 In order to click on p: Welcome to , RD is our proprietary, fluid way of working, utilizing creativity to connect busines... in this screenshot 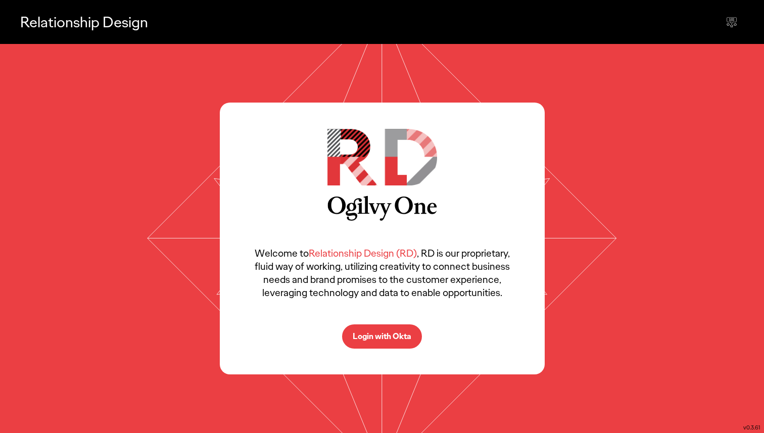, I will do `click(382, 273)`.